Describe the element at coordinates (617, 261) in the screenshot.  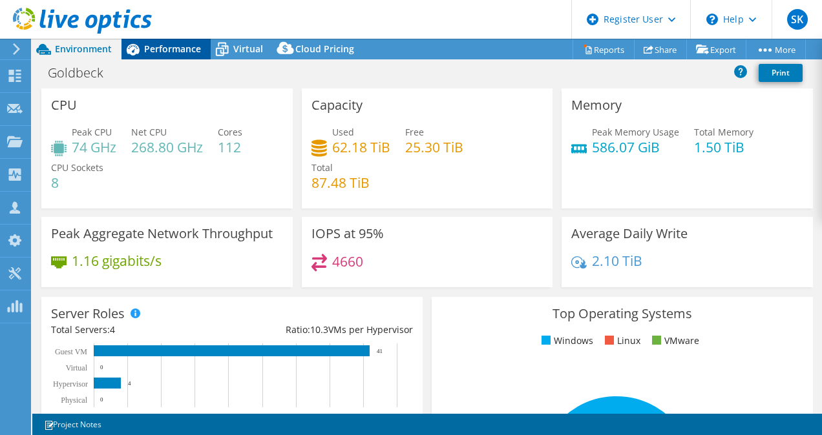
I see `h4: 2.10 TiB` at that location.